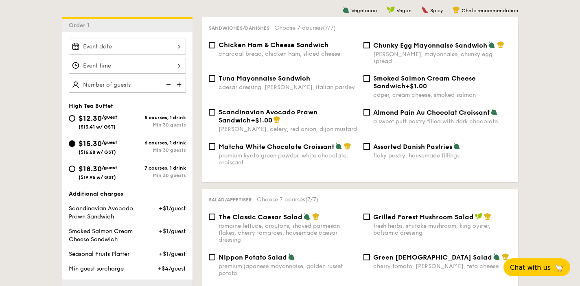 Image resolution: width=580 pixels, height=286 pixels. What do you see at coordinates (430, 45) in the screenshot?
I see `span: Chunky Egg Mayonnaise Sandwich` at bounding box center [430, 45].